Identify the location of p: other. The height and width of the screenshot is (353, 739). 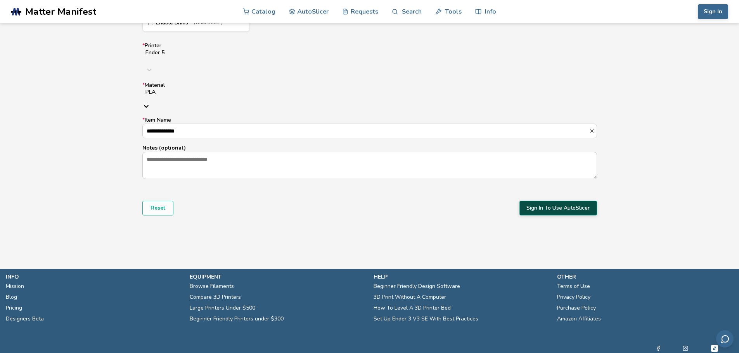
(645, 277).